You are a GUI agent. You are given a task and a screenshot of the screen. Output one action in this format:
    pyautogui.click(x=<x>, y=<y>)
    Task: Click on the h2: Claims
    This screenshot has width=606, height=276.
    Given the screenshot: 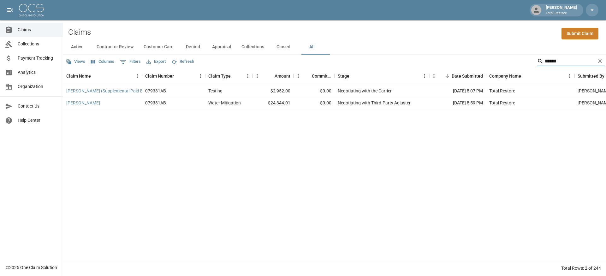 What is the action you would take?
    pyautogui.click(x=80, y=32)
    